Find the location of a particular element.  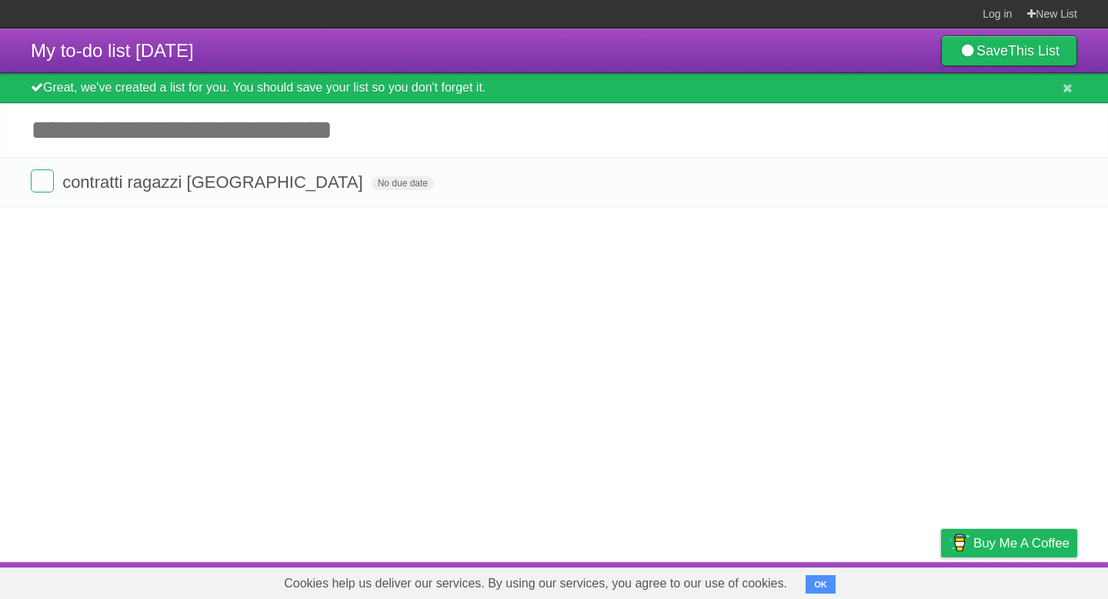

span: Cookies help us deliver our services. By using our services, you agree to our use of cookies. is located at coordinates (536, 583).